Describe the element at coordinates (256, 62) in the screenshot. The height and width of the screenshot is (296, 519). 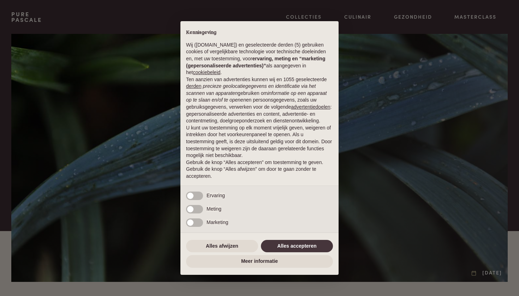
I see `strong: ervaring, meting en “marketing (gepersonaliseerde advertenties)”` at that location.